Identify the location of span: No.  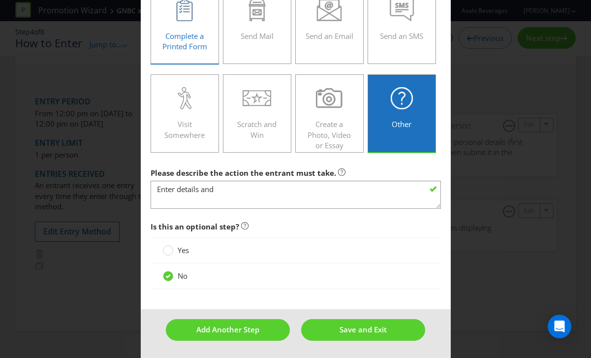
(183, 276).